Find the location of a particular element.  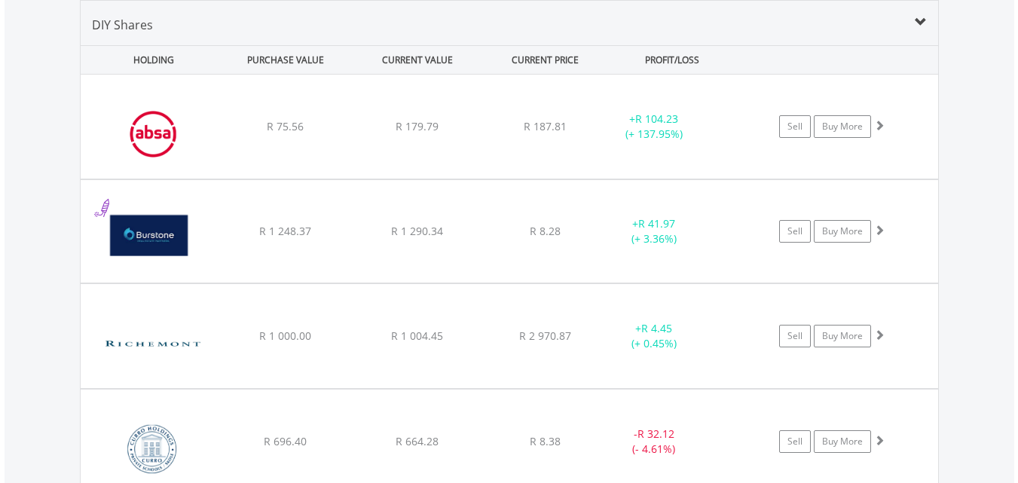

div: CURRENT VALUE is located at coordinates (417, 60).